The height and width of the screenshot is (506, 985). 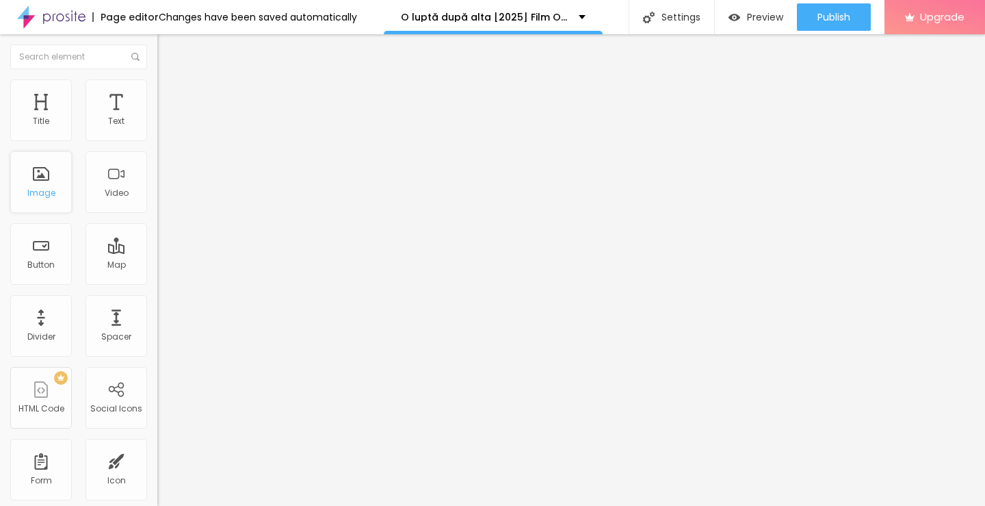 What do you see at coordinates (41, 337) in the screenshot?
I see `div: Divider` at bounding box center [41, 337].